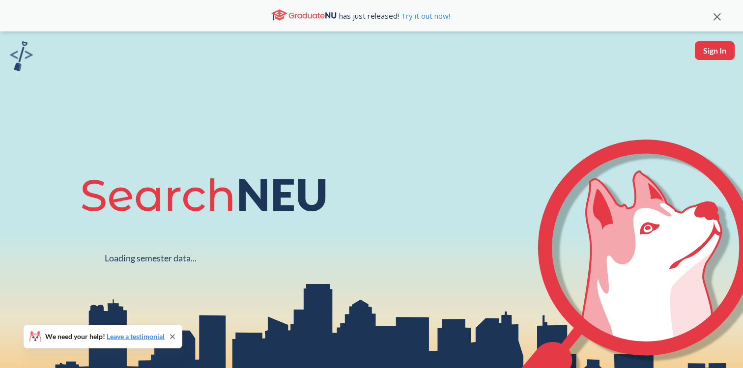 Image resolution: width=743 pixels, height=368 pixels. I want to click on img: sandbox logo, so click(21, 56).